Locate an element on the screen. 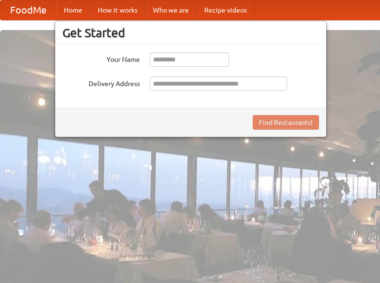 This screenshot has width=380, height=283. button: Find Restaurants! is located at coordinates (286, 123).